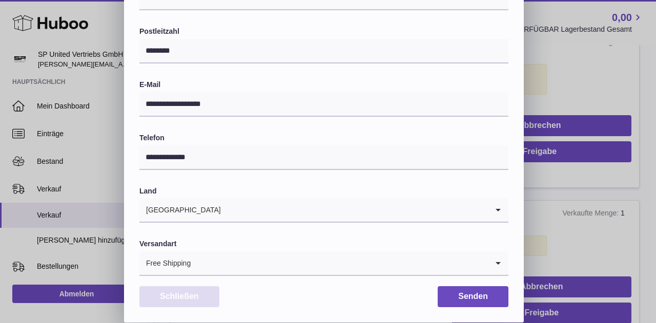 The height and width of the screenshot is (323, 656). Describe the element at coordinates (324, 138) in the screenshot. I see `label: Telefon` at that location.